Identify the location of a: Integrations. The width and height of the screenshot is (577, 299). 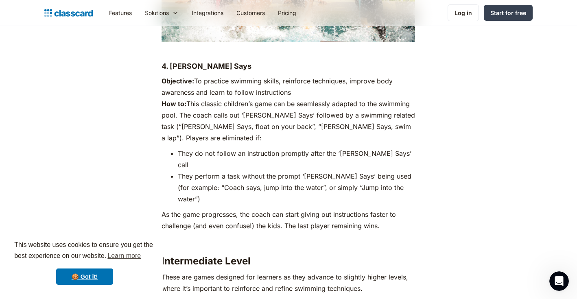
(207, 13).